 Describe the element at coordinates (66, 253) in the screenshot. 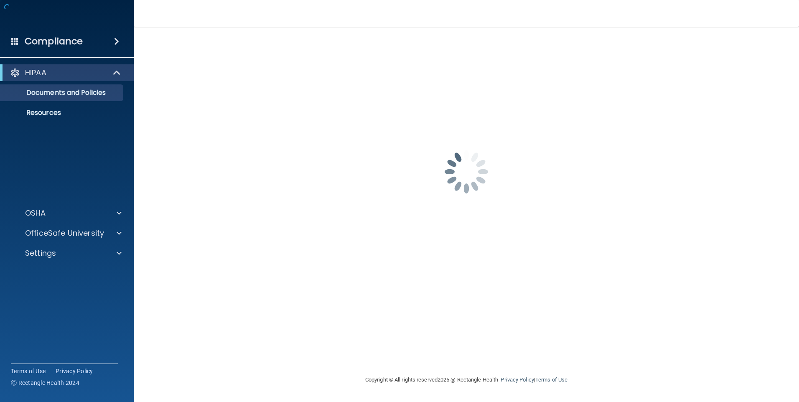

I see `a: Settings` at that location.